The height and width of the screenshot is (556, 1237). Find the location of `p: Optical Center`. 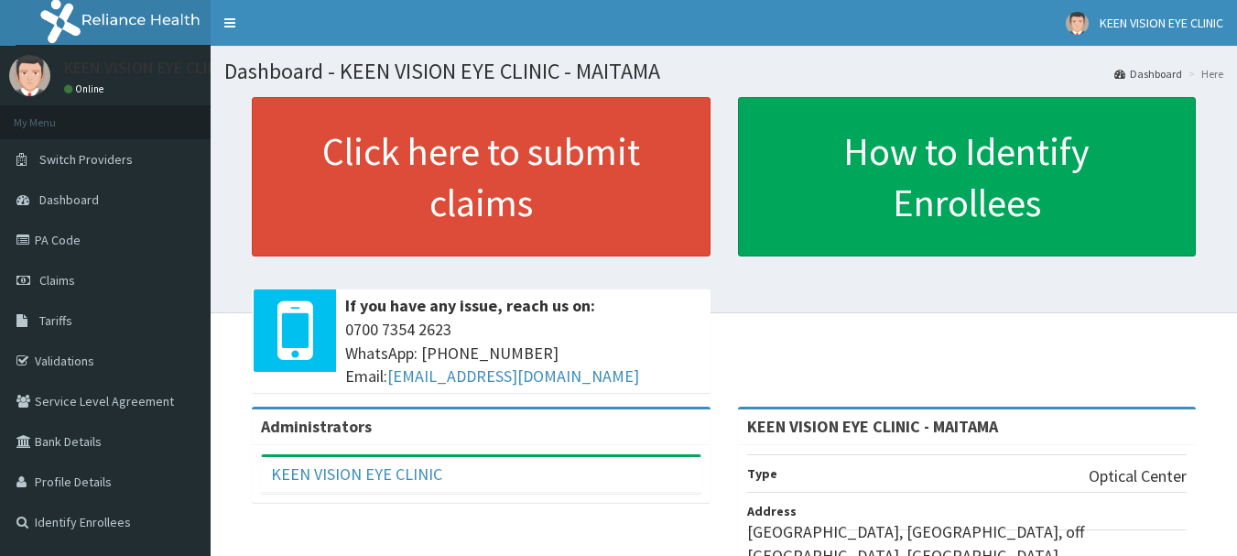

p: Optical Center is located at coordinates (1137, 476).